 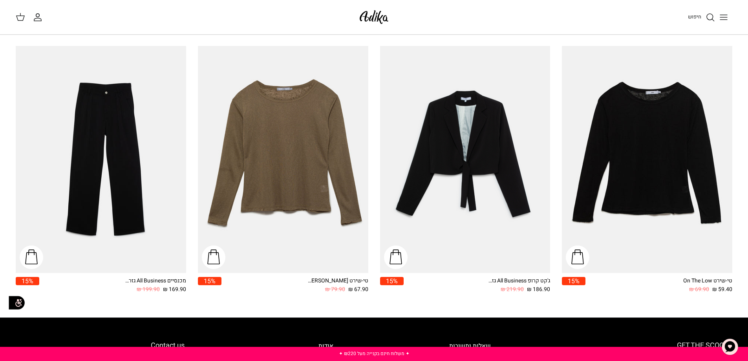 What do you see at coordinates (358, 290) in the screenshot?
I see `span: 67.90 ₪` at bounding box center [358, 290].